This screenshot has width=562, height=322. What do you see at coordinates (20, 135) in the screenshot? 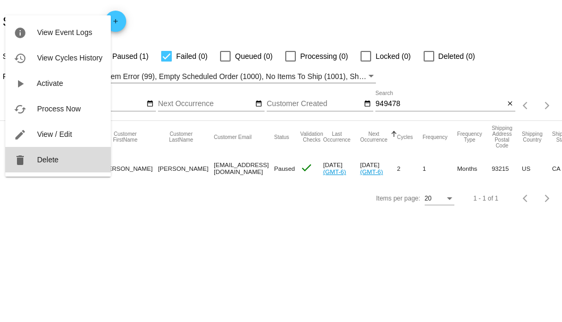
I see `mat-icon: edit` at bounding box center [20, 135].